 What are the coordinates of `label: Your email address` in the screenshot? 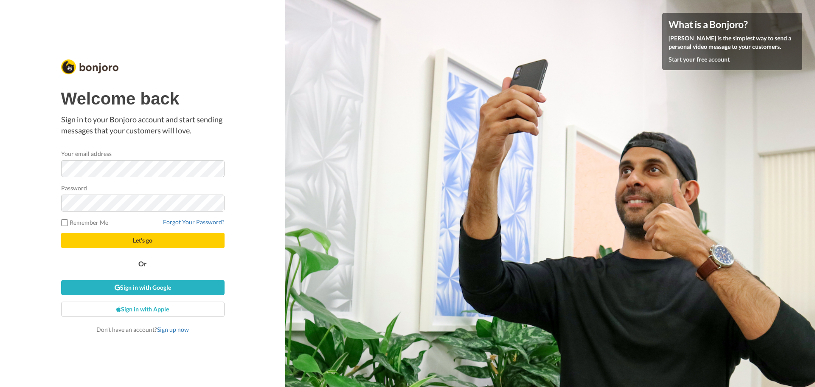 It's located at (86, 153).